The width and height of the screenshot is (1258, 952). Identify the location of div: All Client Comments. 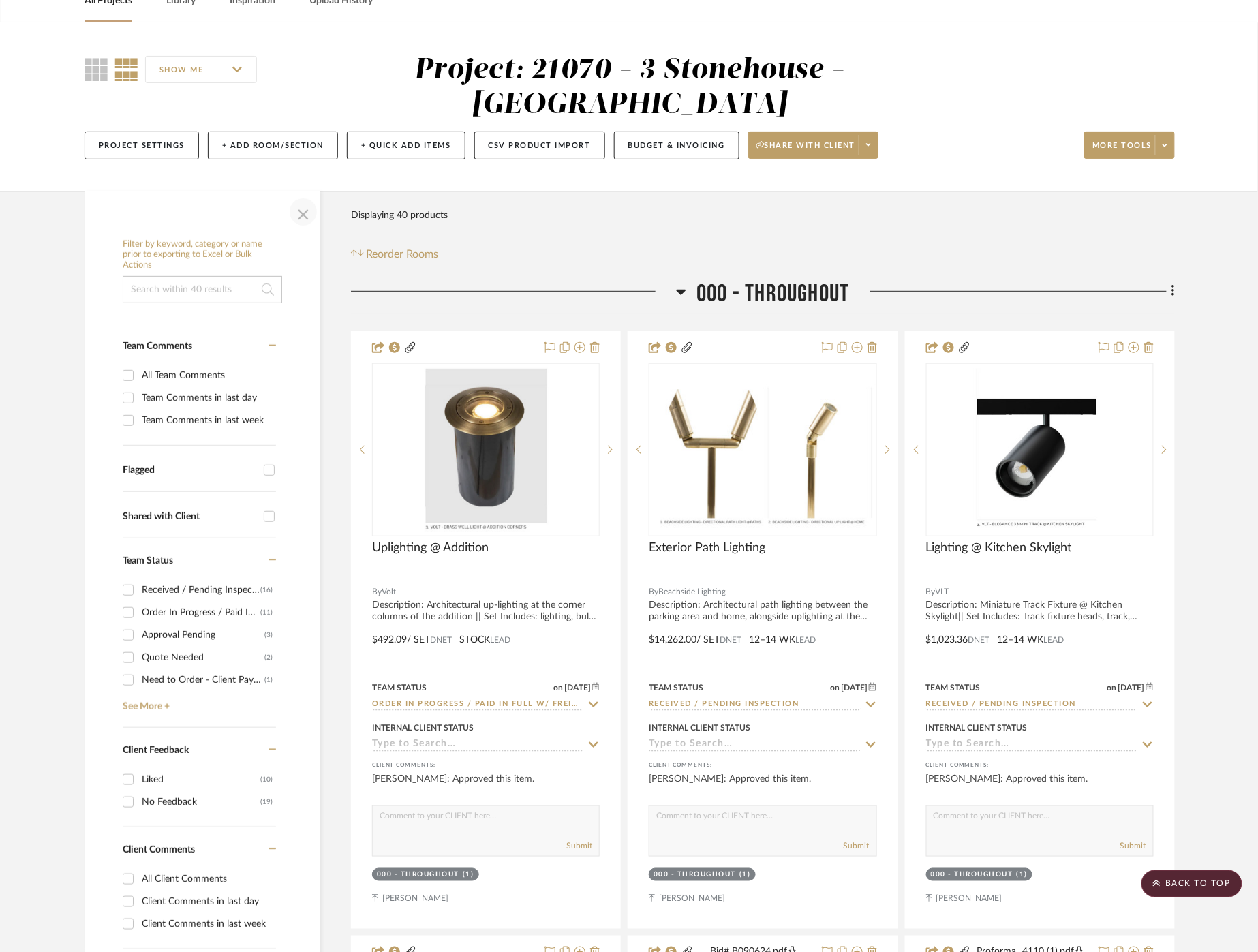
(208, 879).